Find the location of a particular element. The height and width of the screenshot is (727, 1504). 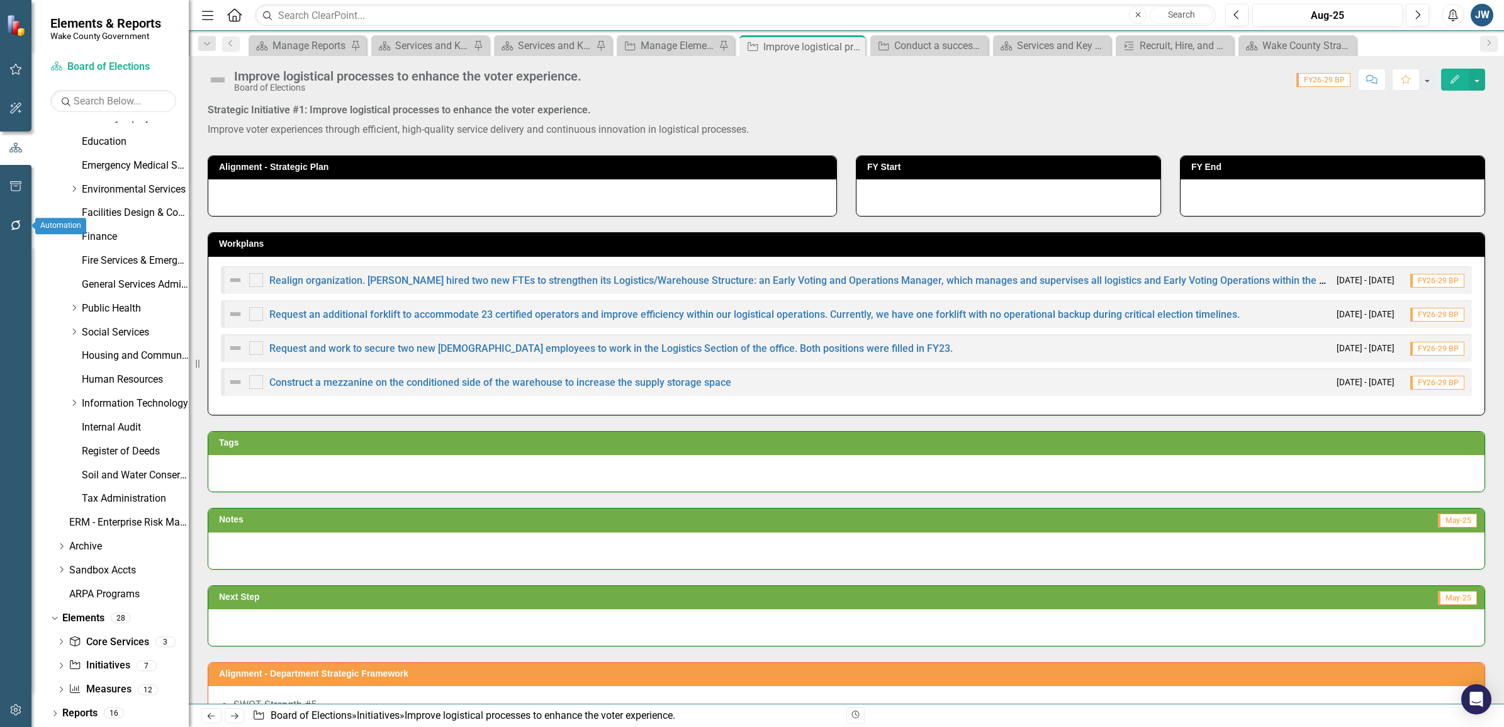

a: Wake County Strategic Plan is located at coordinates (1297, 45).